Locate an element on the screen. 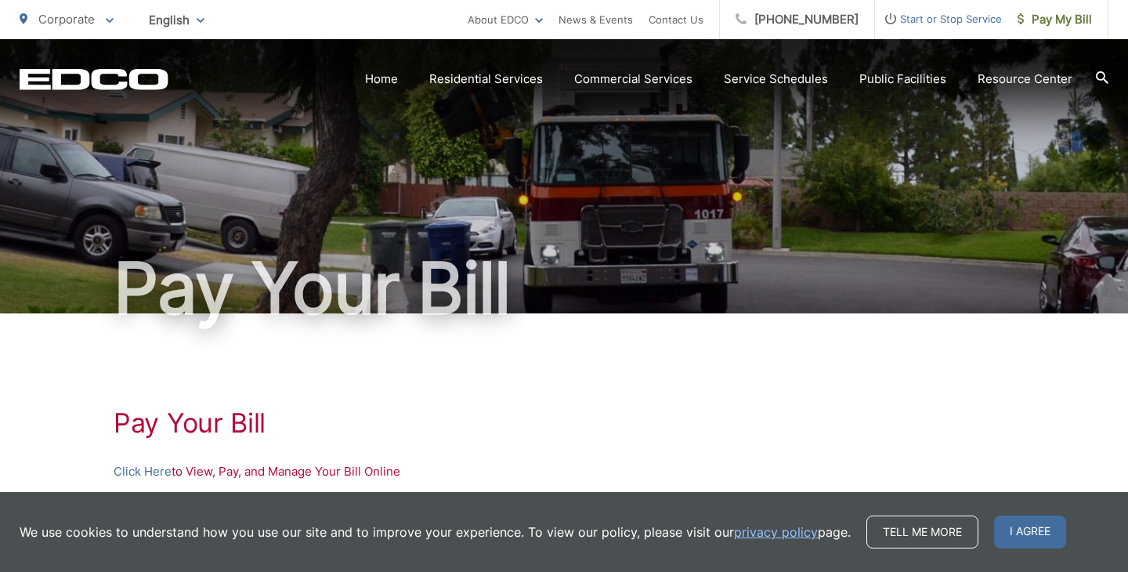 The image size is (1128, 572). p: to View, Pay, and Manage Your Bill Online is located at coordinates (564, 471).